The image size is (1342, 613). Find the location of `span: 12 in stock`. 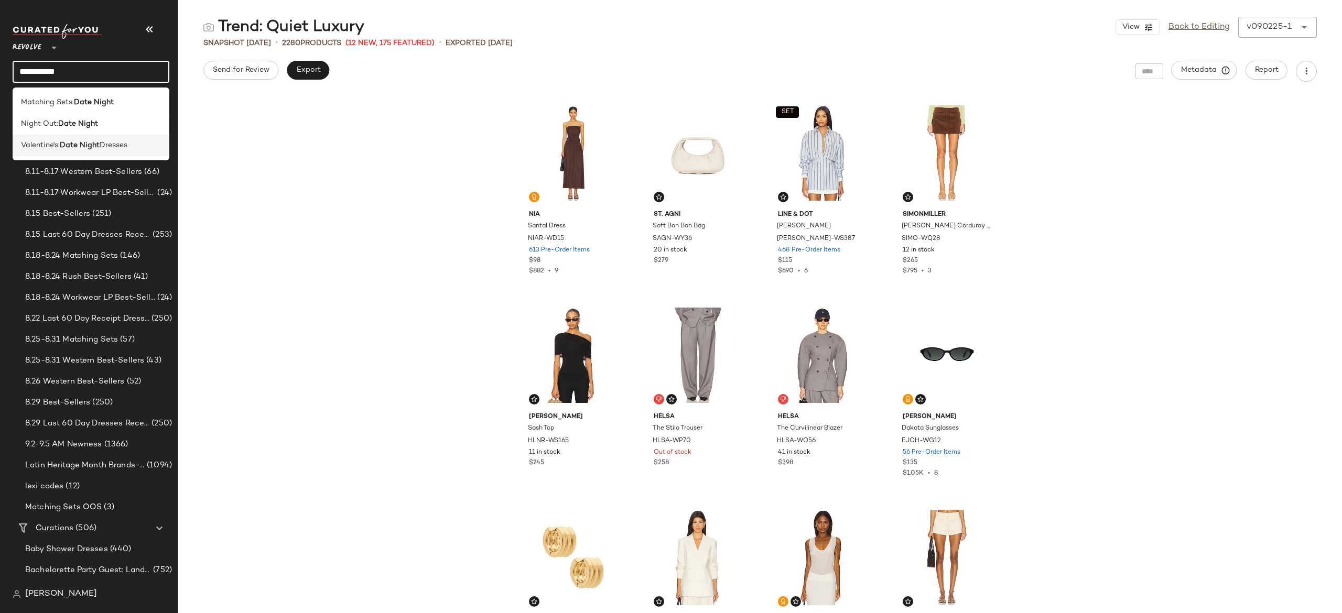

span: 12 in stock is located at coordinates (918, 251).